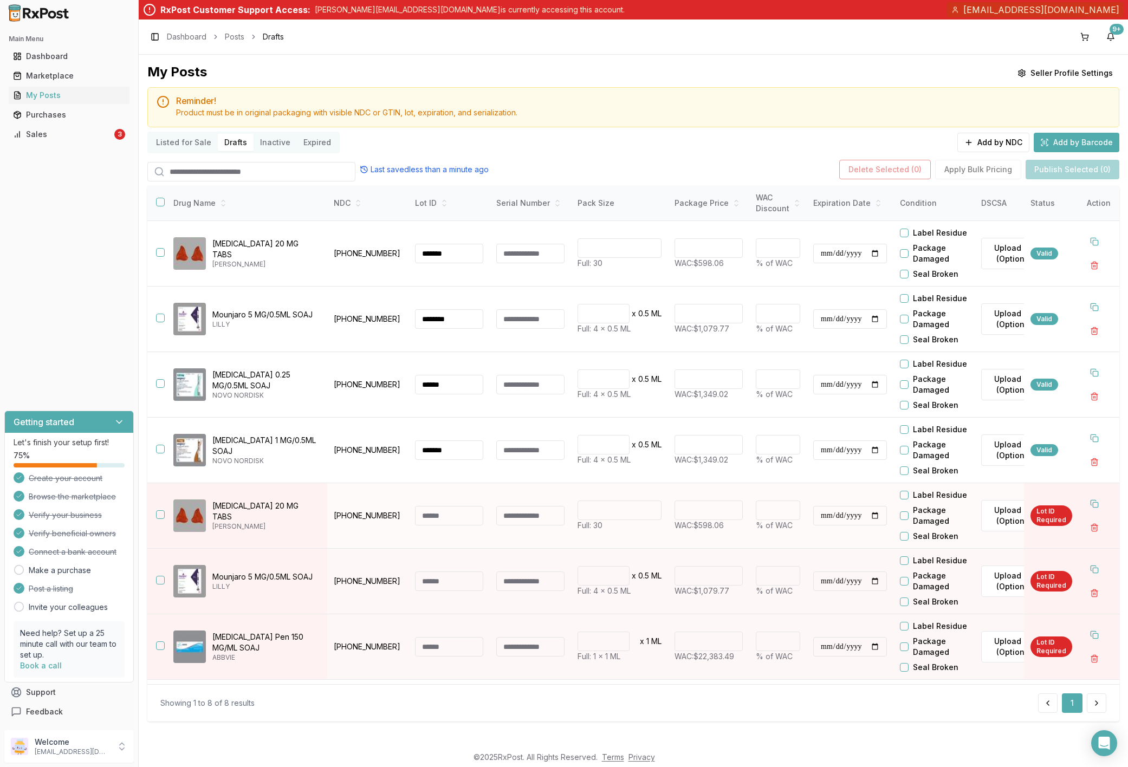 This screenshot has width=1128, height=767. What do you see at coordinates (643, 101) in the screenshot?
I see `h5: Reminder!` at bounding box center [643, 101].